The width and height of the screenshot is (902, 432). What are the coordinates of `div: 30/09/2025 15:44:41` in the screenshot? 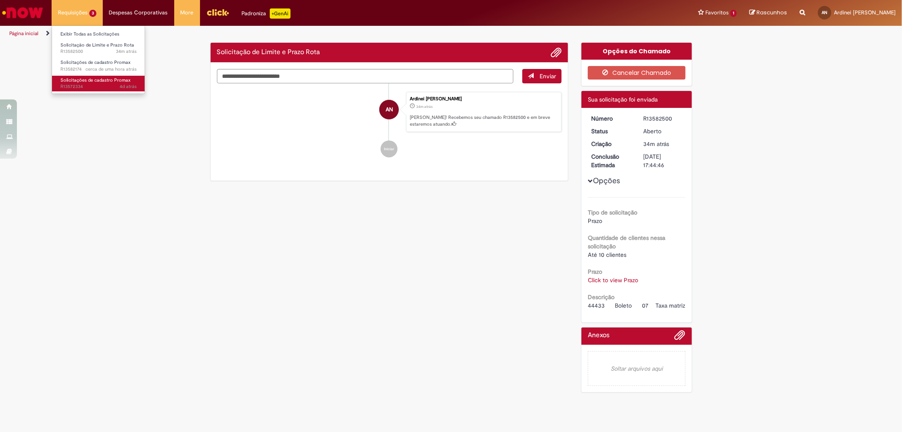 It's located at (663, 144).